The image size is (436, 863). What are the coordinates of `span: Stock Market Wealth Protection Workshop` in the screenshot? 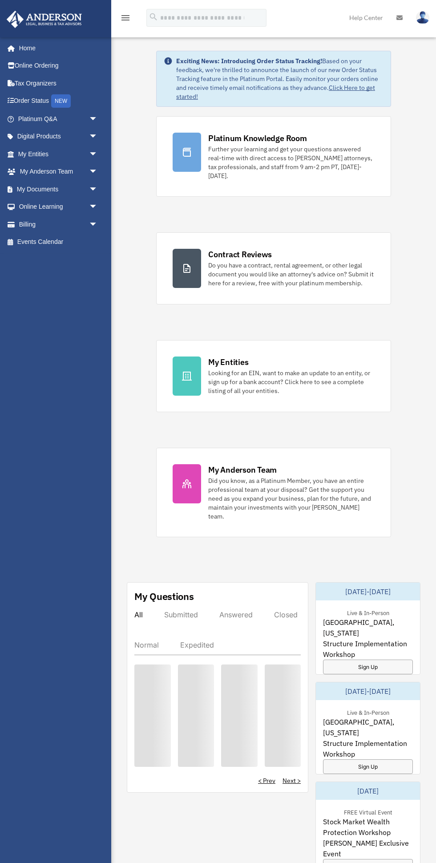 It's located at (368, 827).